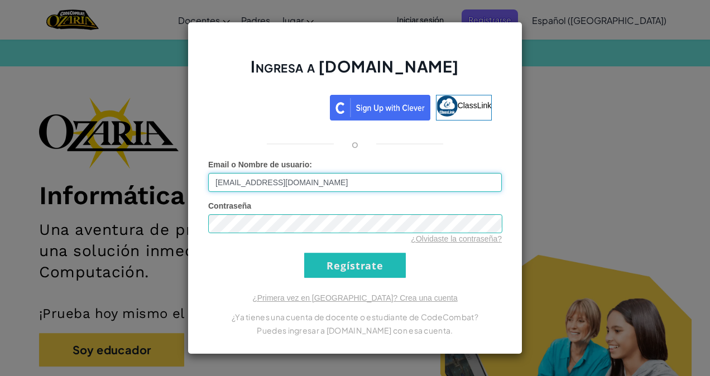 This screenshot has height=376, width=710. Describe the element at coordinates (355, 317) in the screenshot. I see `p: ¿Ya tienes una cuenta de docente o estudiante de CodeCombat?` at that location.